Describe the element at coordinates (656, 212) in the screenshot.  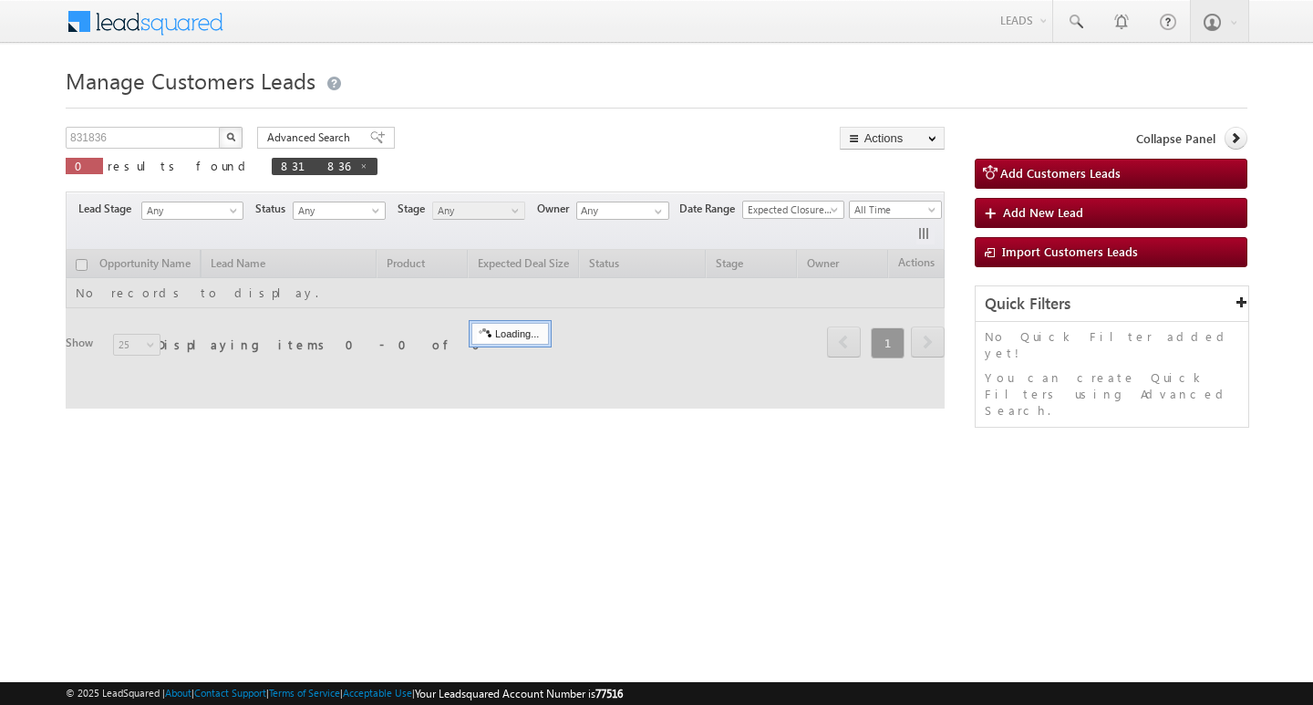
I see `a: Show All Items` at that location.